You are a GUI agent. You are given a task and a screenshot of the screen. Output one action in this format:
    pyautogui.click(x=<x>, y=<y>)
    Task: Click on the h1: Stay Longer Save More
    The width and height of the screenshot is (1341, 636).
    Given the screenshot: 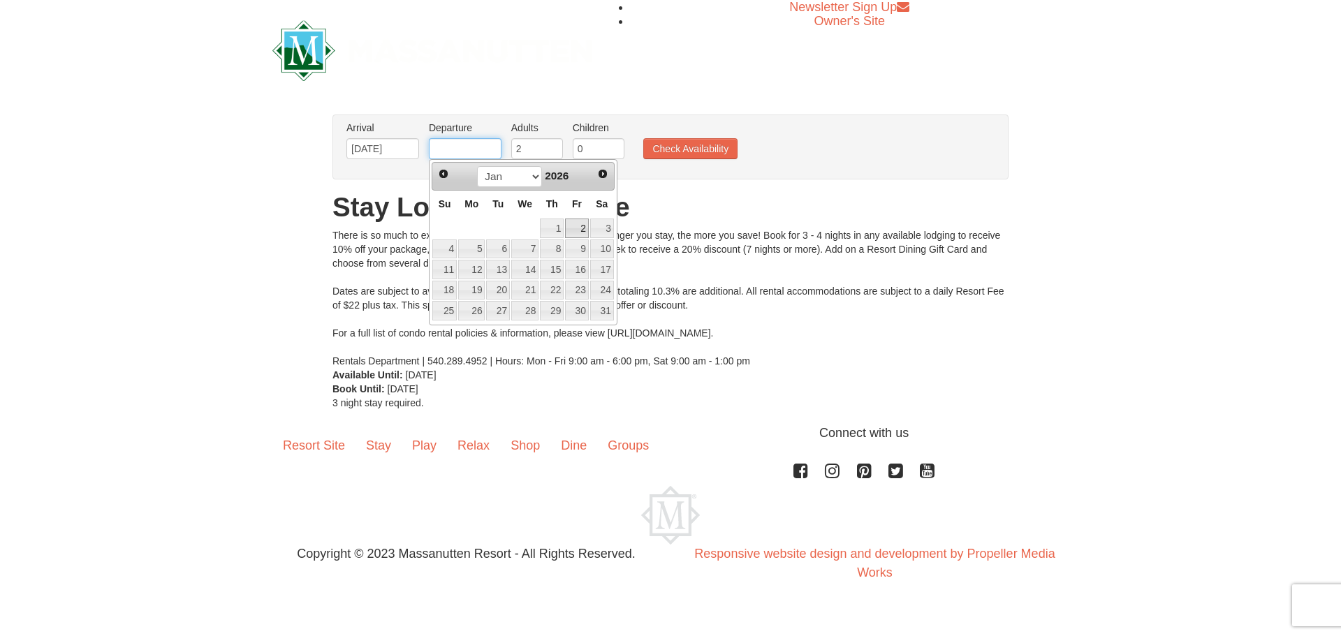 What is the action you would take?
    pyautogui.click(x=670, y=207)
    